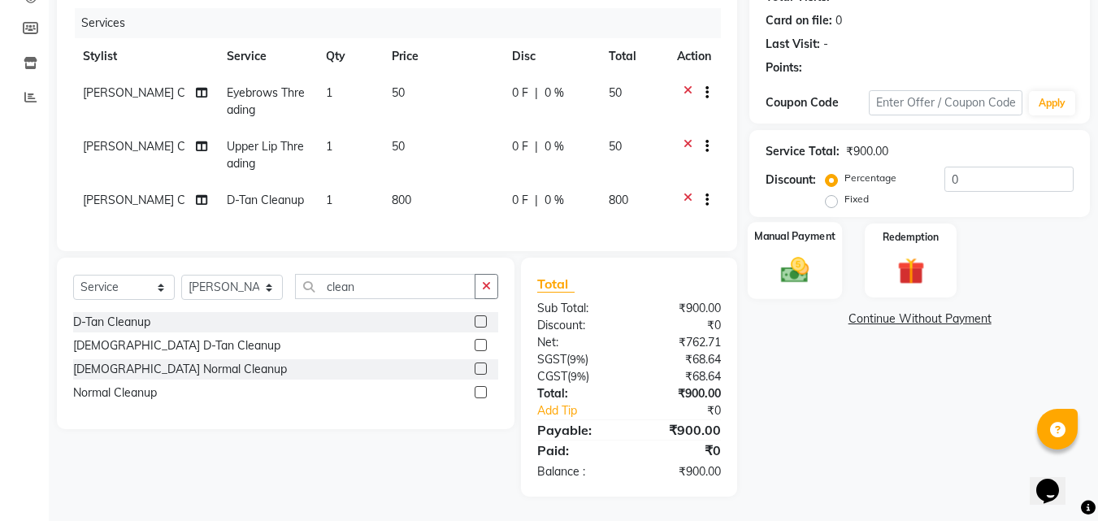  What do you see at coordinates (404, 23) in the screenshot?
I see `div: Services` at bounding box center [404, 23].